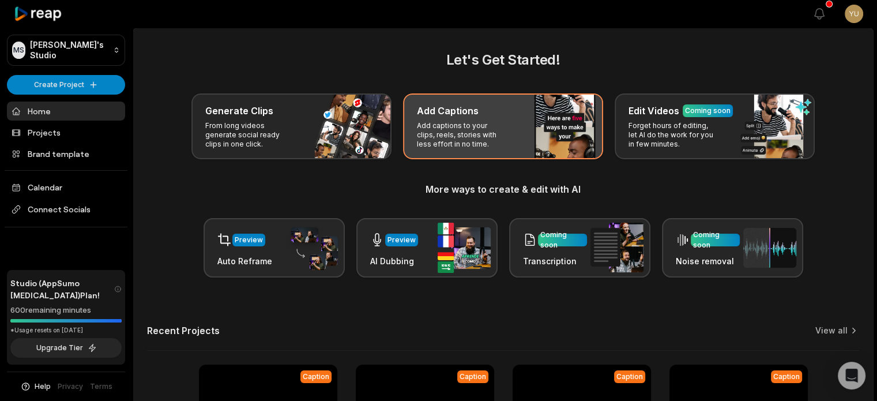  Describe the element at coordinates (312, 248) in the screenshot. I see `img: auto_reframe.png` at that location.